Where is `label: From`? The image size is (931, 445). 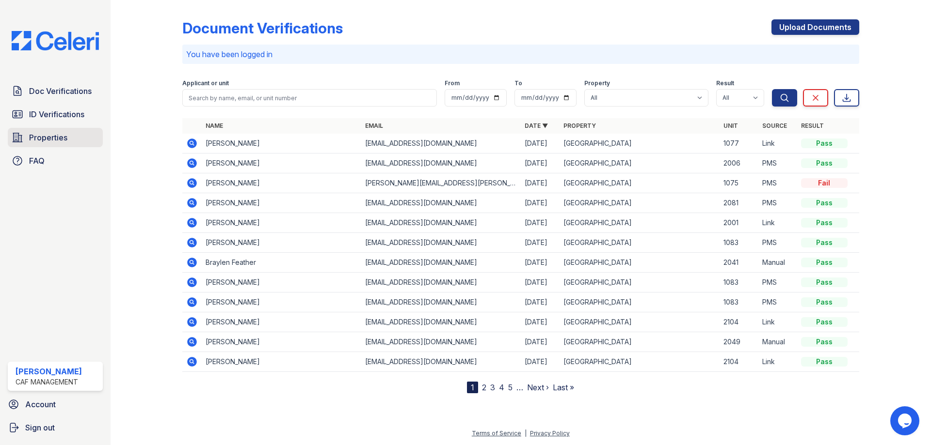
label: From is located at coordinates (452, 83).